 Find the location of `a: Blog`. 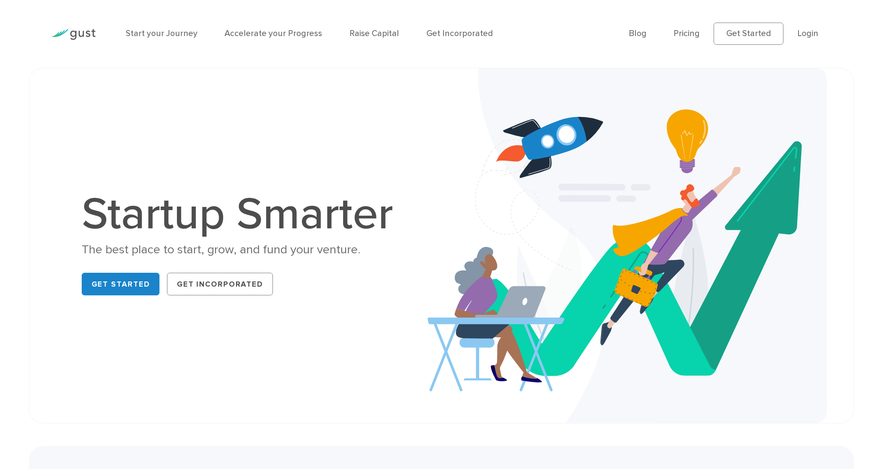

a: Blog is located at coordinates (637, 33).